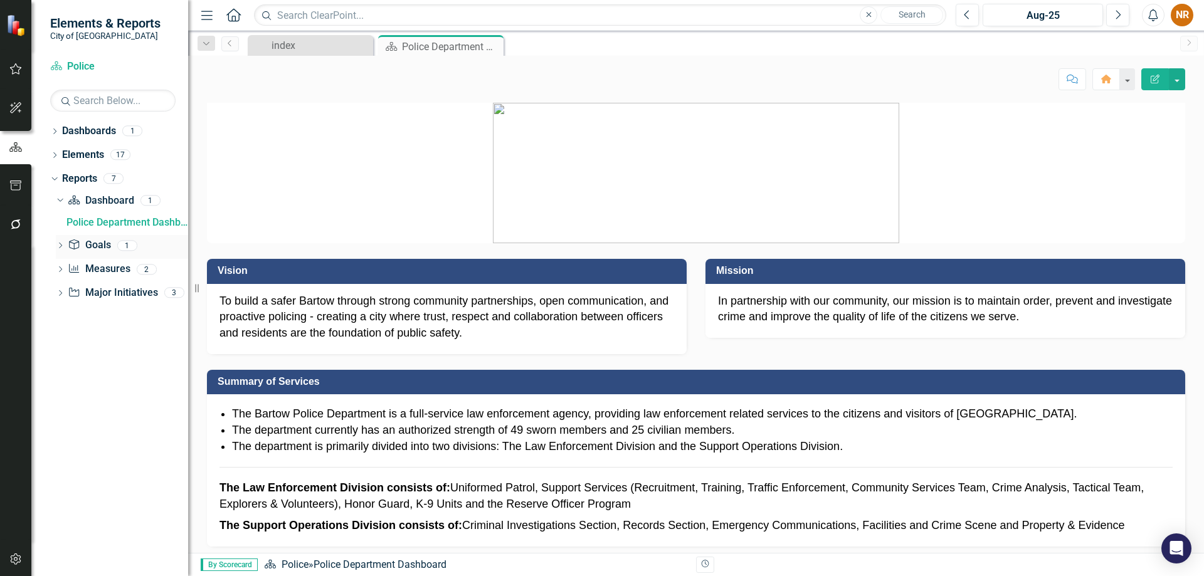 The image size is (1204, 576). What do you see at coordinates (698, 382) in the screenshot?
I see `h3: Summary of Services` at bounding box center [698, 382].